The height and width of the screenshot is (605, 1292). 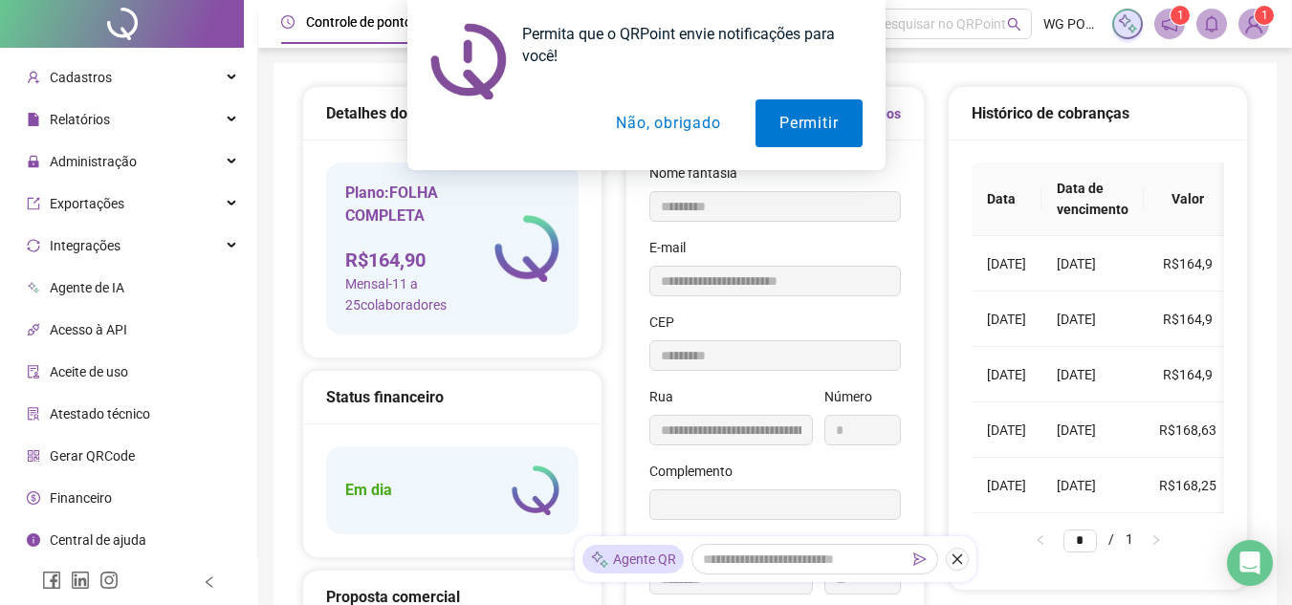 I want to click on button: left, so click(x=1040, y=540).